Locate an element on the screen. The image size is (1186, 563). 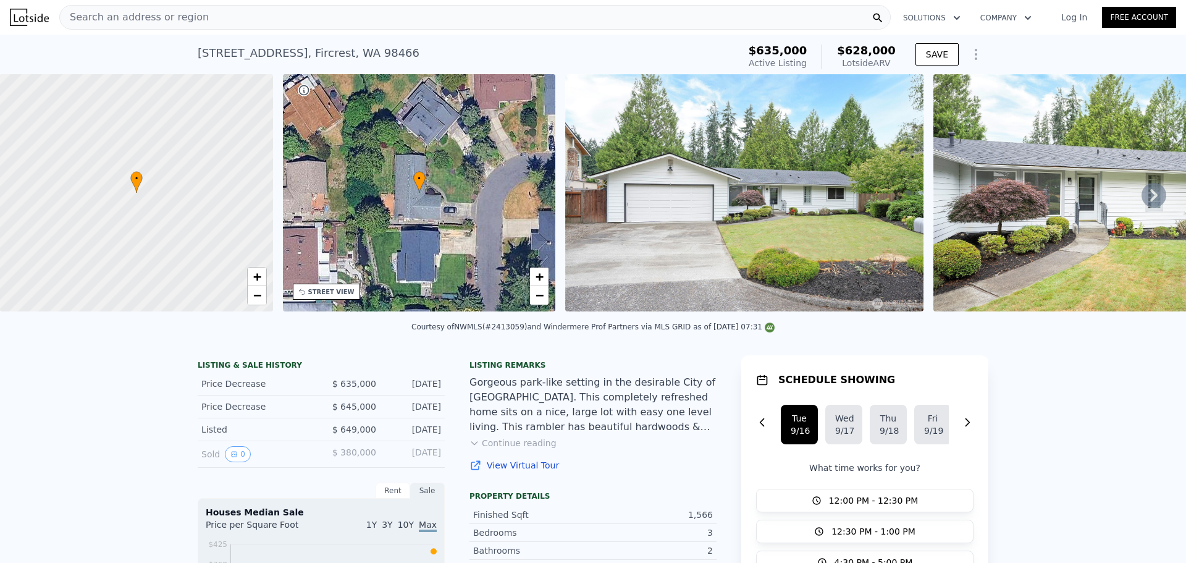
div: Sale is located at coordinates (427, 490).